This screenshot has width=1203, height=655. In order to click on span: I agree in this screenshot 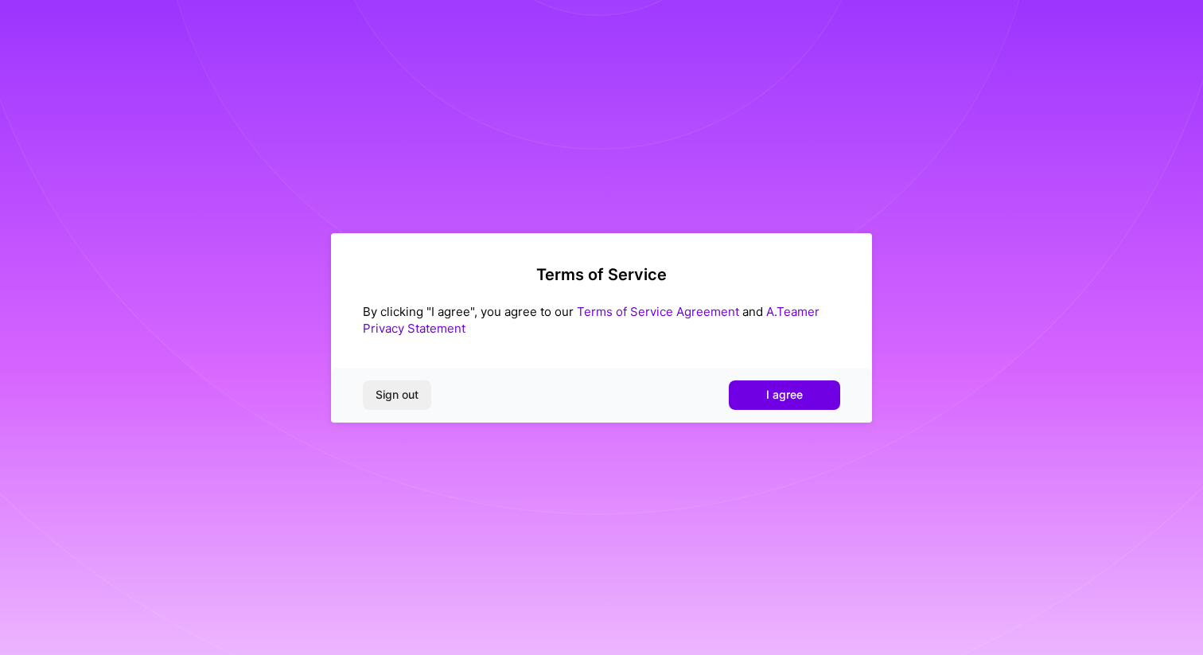, I will do `click(785, 395)`.